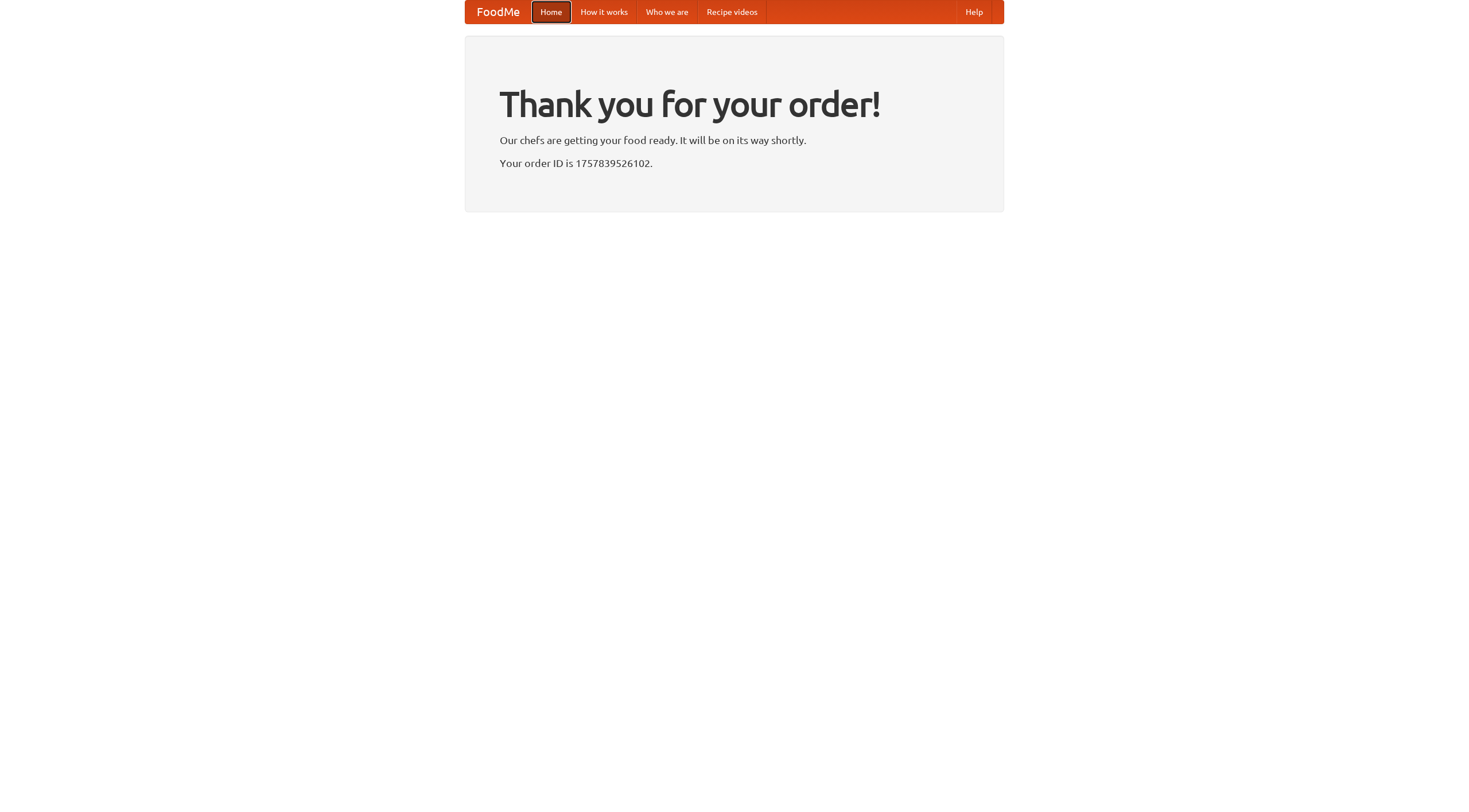 This screenshot has height=812, width=1469. What do you see at coordinates (732, 12) in the screenshot?
I see `a: Recipe videos` at bounding box center [732, 12].